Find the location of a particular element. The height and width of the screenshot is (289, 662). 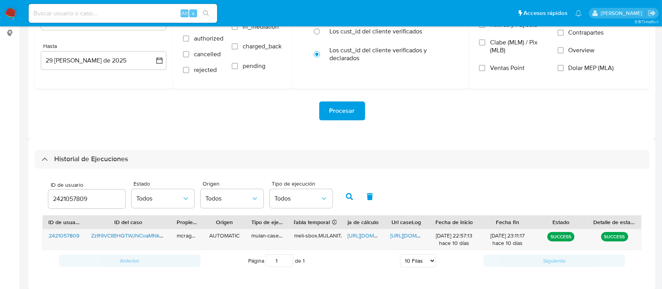

input: Buscar usuario o caso... is located at coordinates (123, 13).